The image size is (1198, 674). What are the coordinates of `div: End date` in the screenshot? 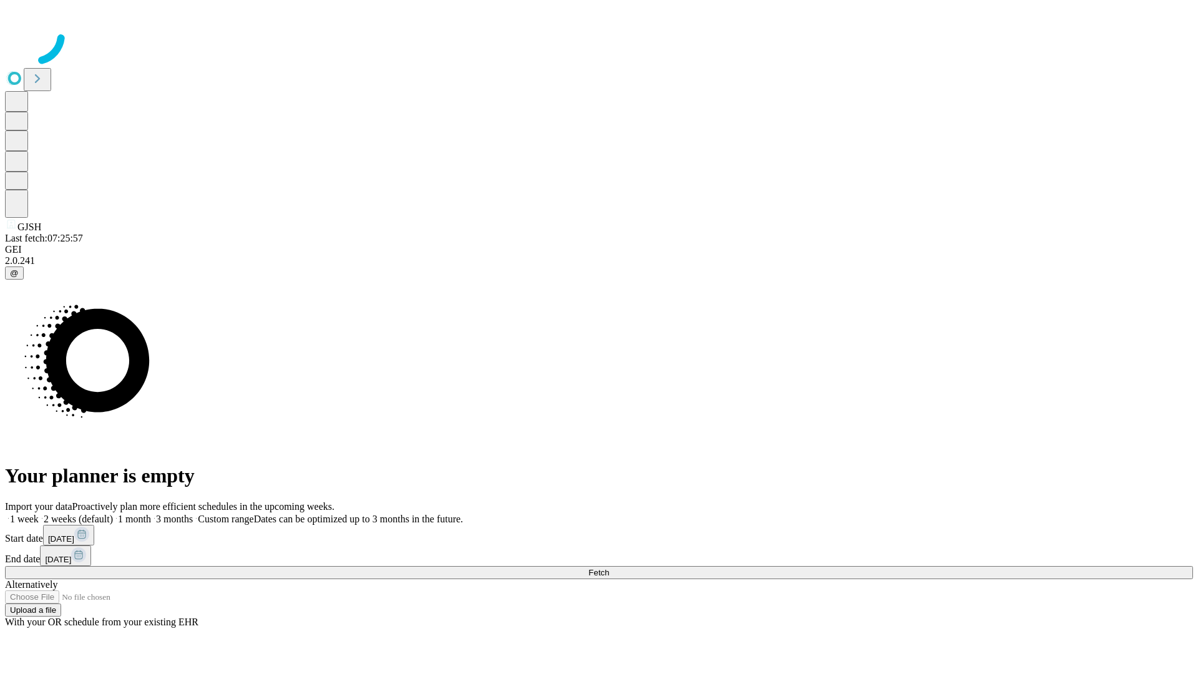 It's located at (599, 555).